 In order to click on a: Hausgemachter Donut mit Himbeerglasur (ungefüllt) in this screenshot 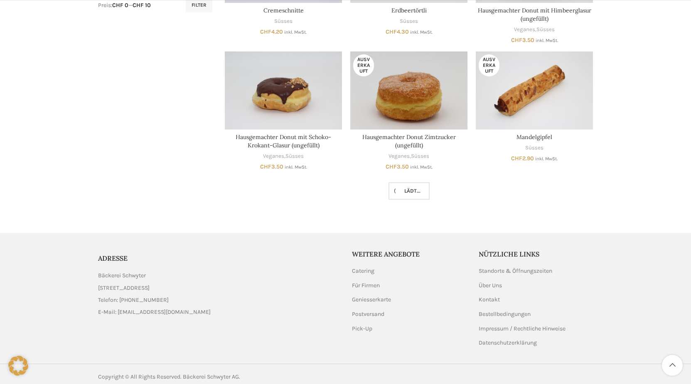, I will do `click(534, 15)`.